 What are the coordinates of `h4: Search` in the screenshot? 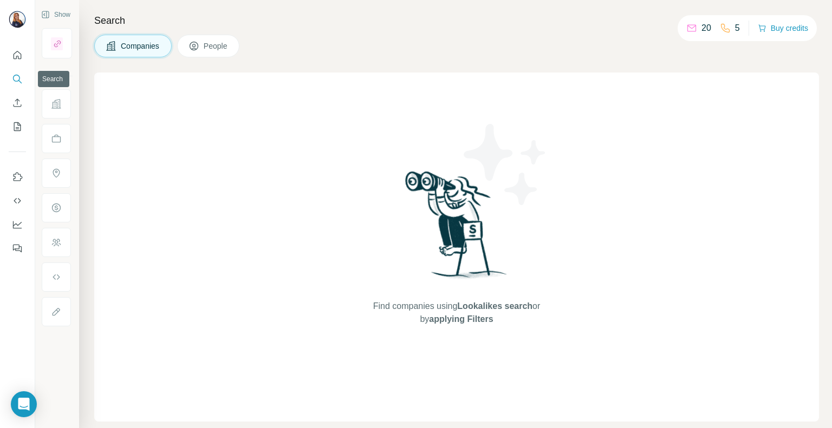 It's located at (457, 21).